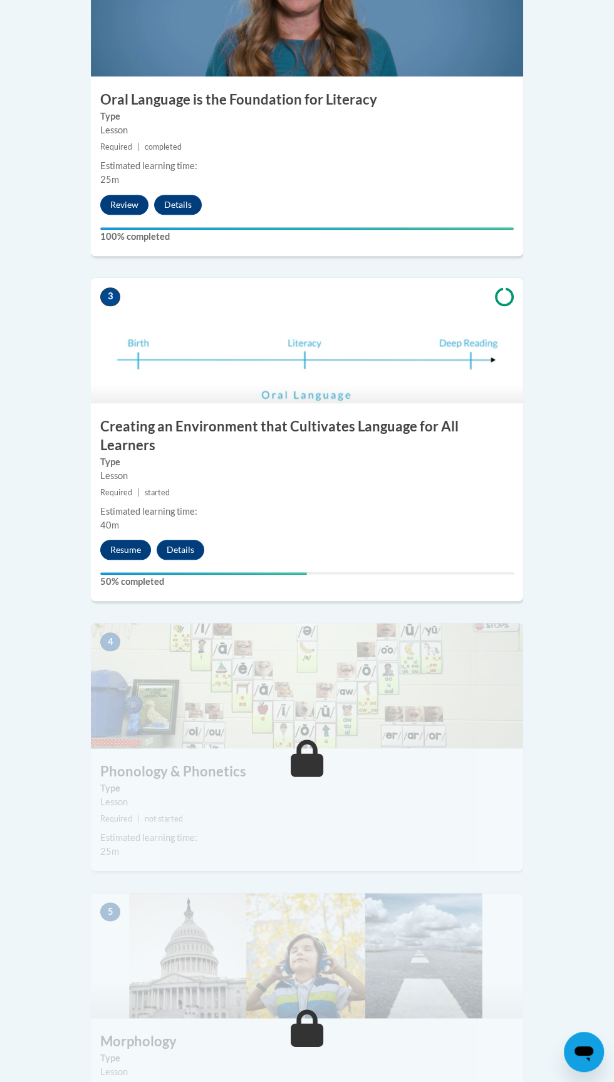 The image size is (614, 1082). What do you see at coordinates (125, 550) in the screenshot?
I see `button: Resume` at bounding box center [125, 550].